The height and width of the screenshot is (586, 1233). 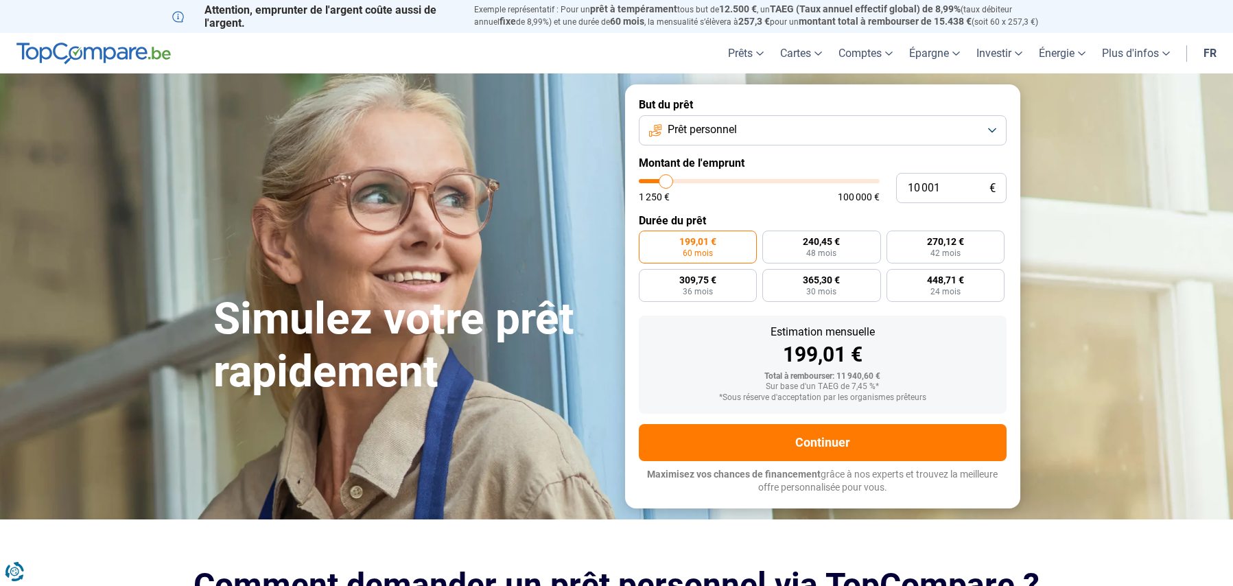 What do you see at coordinates (865, 53) in the screenshot?
I see `a: Comptes` at bounding box center [865, 53].